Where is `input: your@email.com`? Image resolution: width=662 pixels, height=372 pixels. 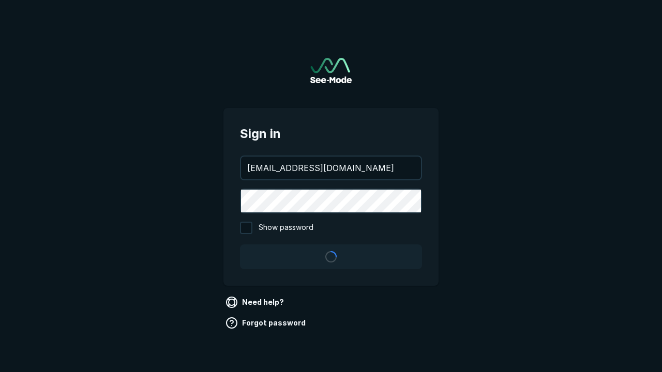 input: your@email.com is located at coordinates (331, 168).